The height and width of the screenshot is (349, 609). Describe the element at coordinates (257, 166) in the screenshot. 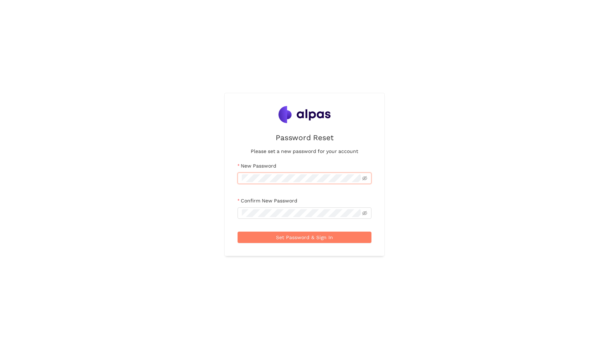

I see `label: New Password` at that location.